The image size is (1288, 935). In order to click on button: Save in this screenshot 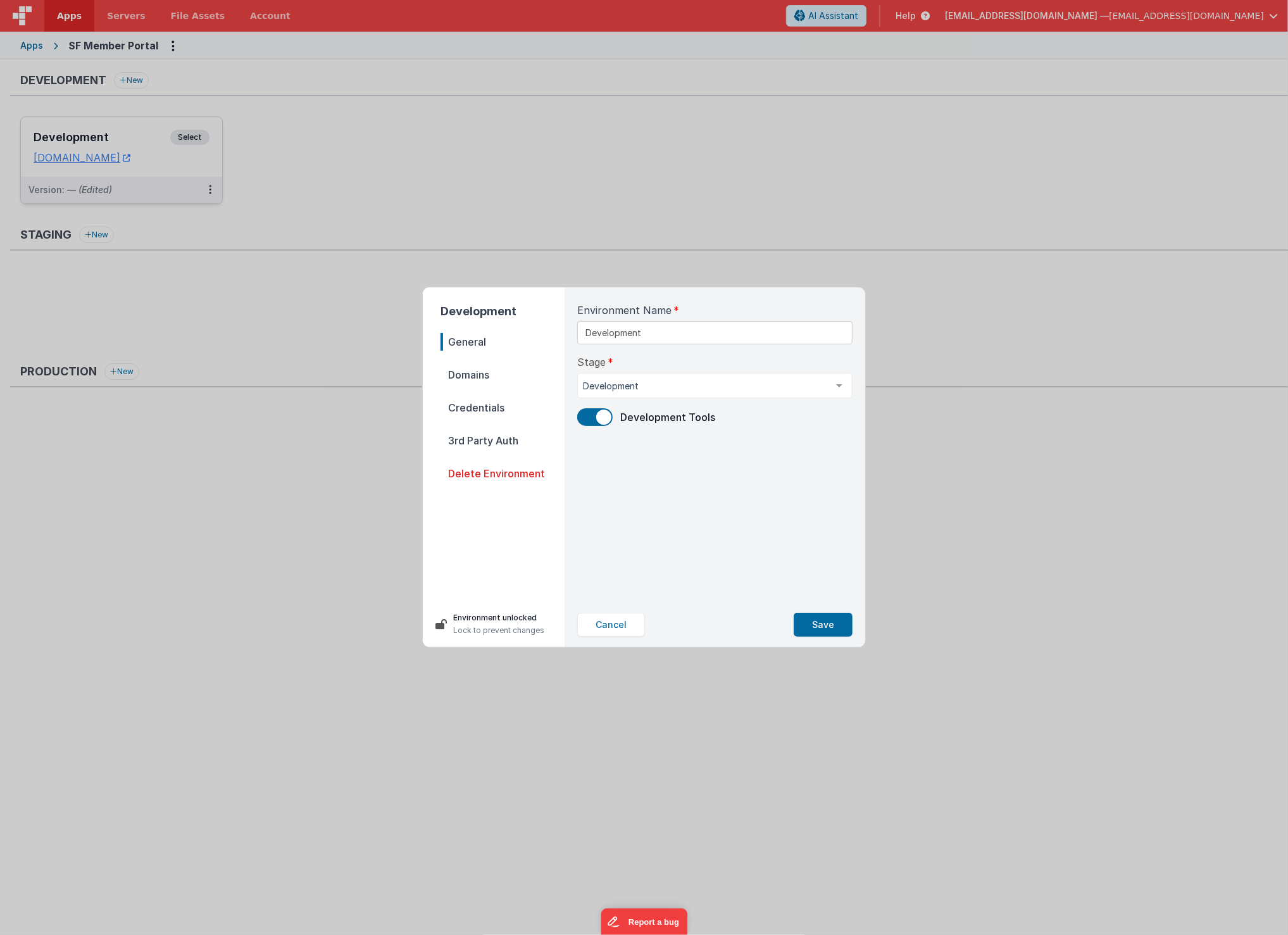, I will do `click(822, 625)`.